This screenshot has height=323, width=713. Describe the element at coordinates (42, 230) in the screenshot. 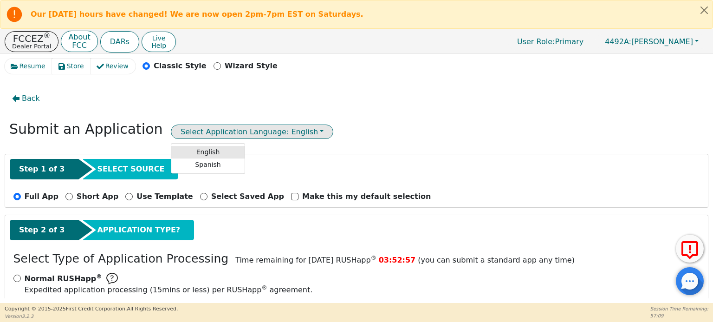

I see `span: Step 2 of 3` at that location.